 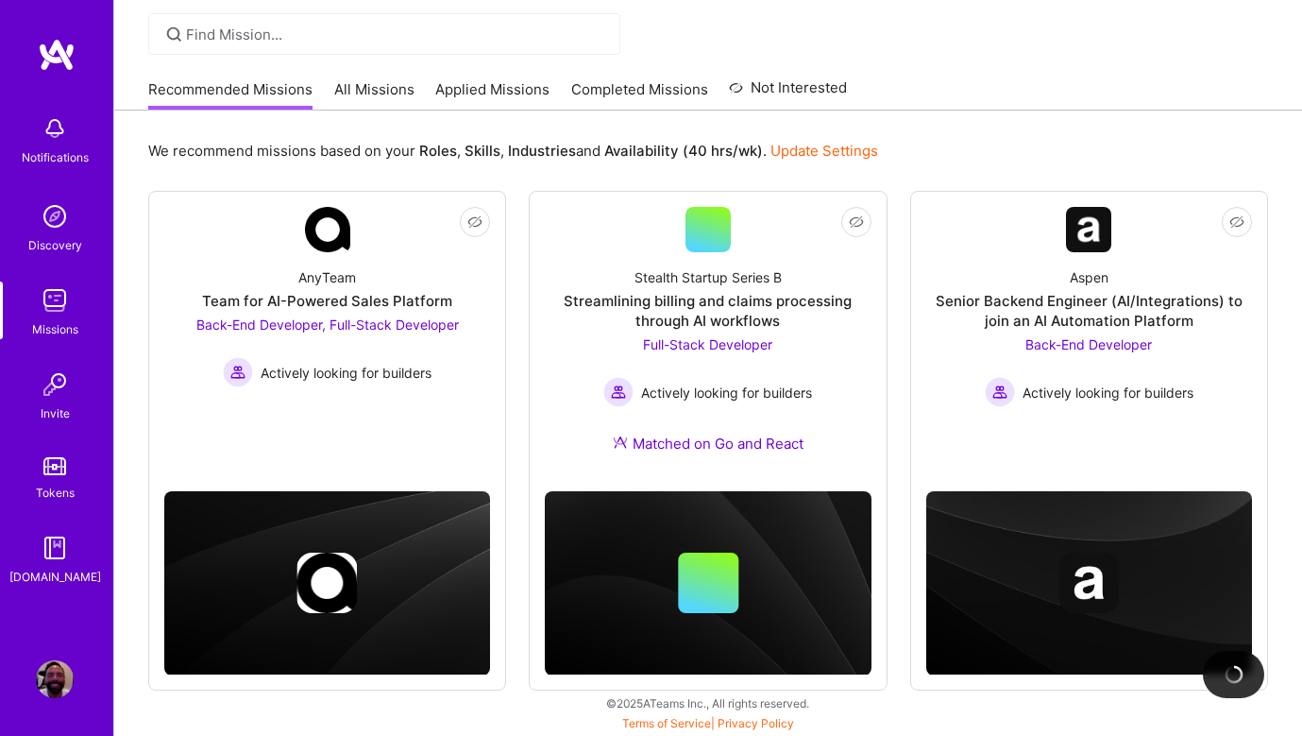 I want to click on span: Full-Stack Developer, so click(x=707, y=344).